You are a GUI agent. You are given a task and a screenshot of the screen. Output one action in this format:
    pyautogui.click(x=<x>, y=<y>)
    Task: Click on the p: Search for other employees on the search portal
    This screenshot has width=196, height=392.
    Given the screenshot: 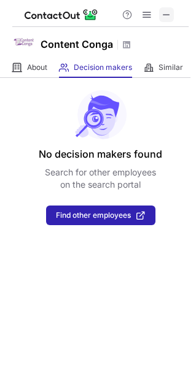 What is the action you would take?
    pyautogui.click(x=100, y=179)
    